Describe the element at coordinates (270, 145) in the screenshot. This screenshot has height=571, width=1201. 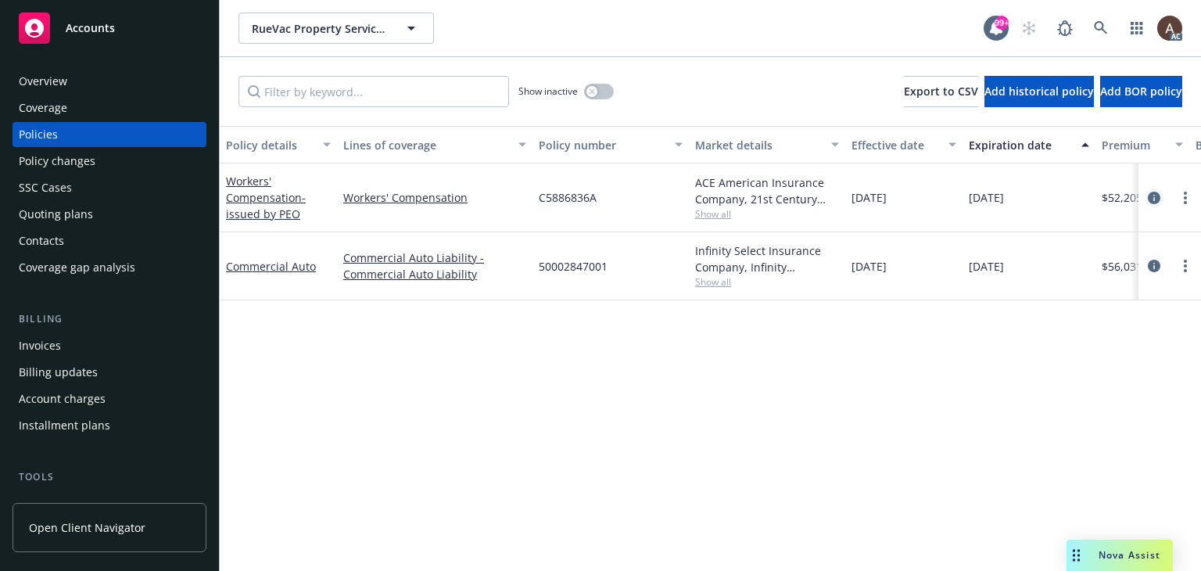
I see `div: Policy details` at that location.